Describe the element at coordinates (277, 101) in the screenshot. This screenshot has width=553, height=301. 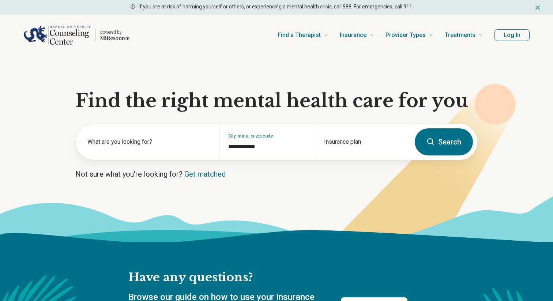
I see `h1: Find the right mental health care for you` at that location.